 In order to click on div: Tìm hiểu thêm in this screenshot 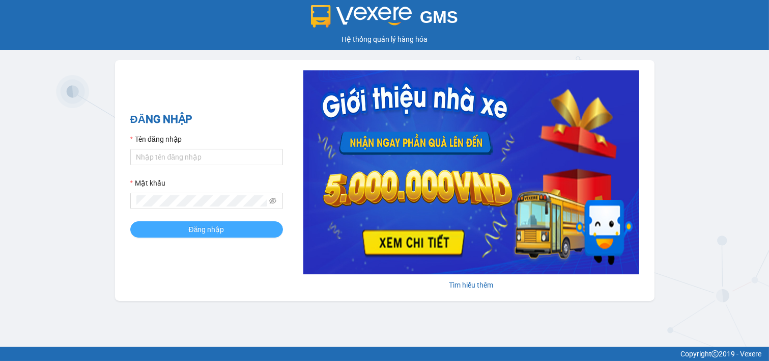, I will do `click(472, 285)`.